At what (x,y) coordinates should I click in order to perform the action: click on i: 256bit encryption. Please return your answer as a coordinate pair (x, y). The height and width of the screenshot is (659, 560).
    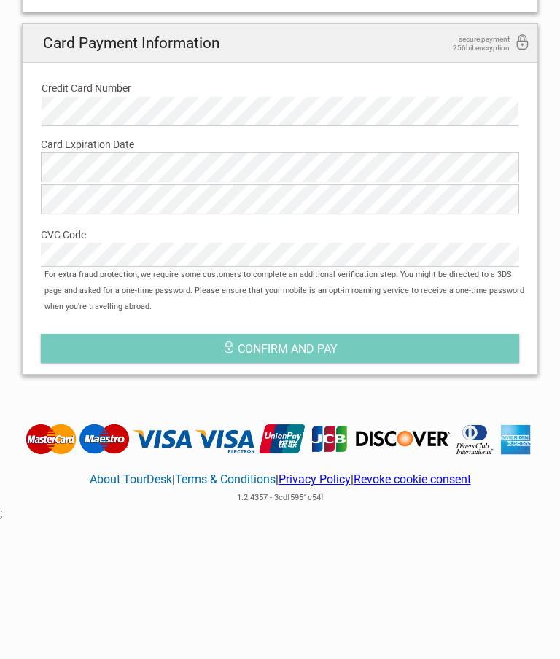
    Looking at the image, I should click on (522, 44).